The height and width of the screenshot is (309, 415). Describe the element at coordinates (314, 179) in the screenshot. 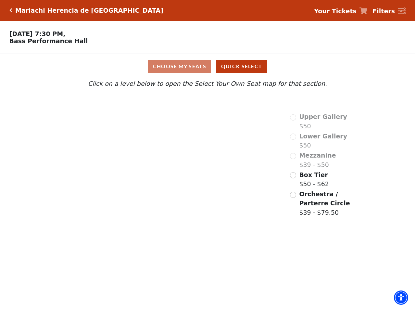

I see `label: $50 - $62` at that location.